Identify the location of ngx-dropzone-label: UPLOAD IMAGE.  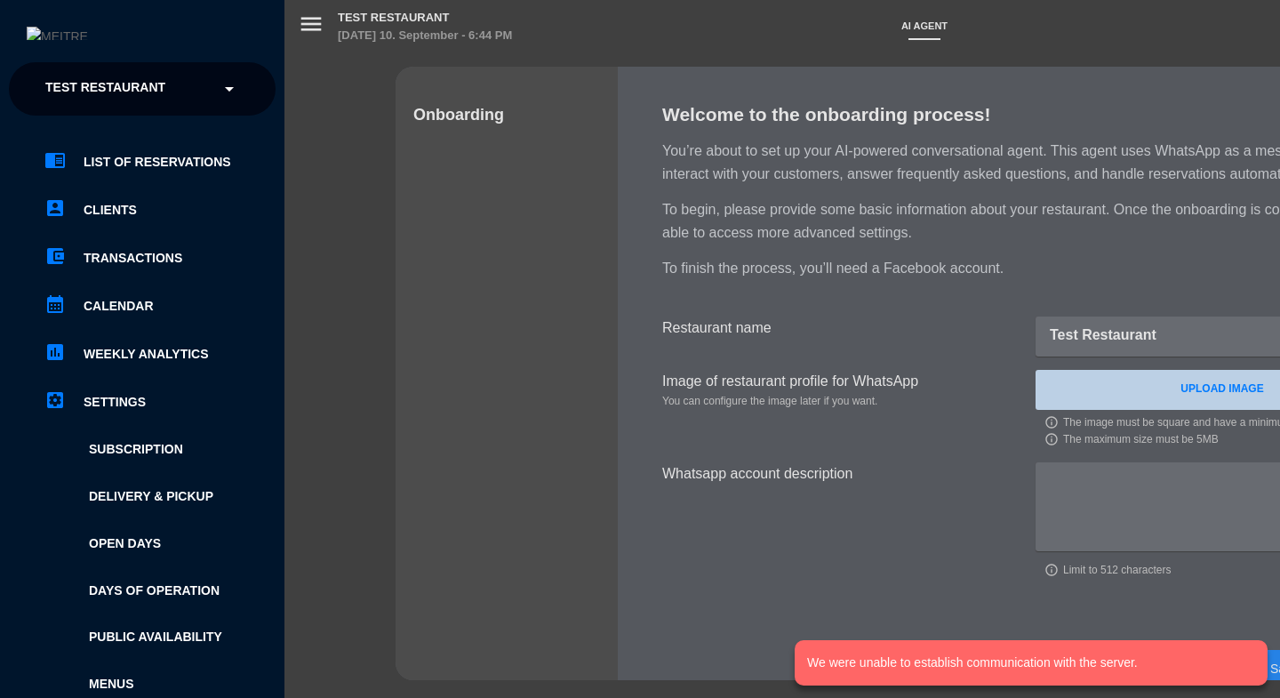
(1221, 389).